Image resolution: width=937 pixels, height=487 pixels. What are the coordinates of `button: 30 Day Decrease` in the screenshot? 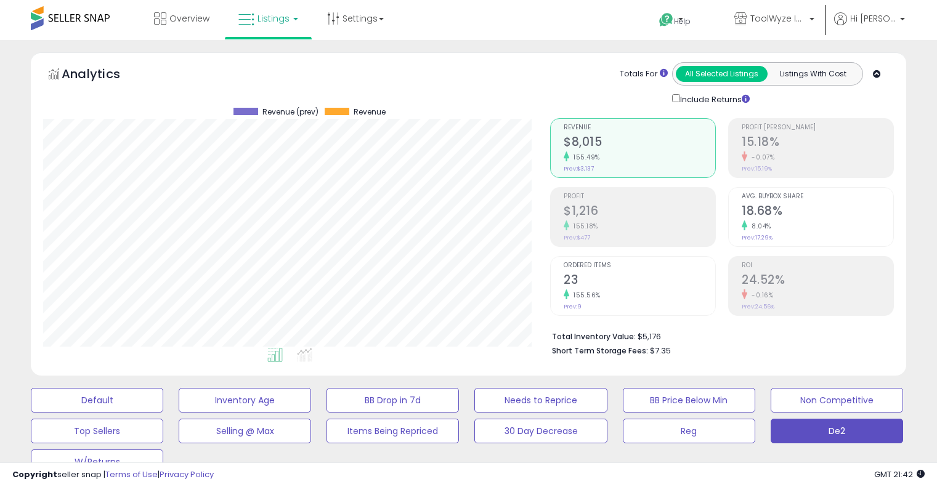 It's located at (540, 431).